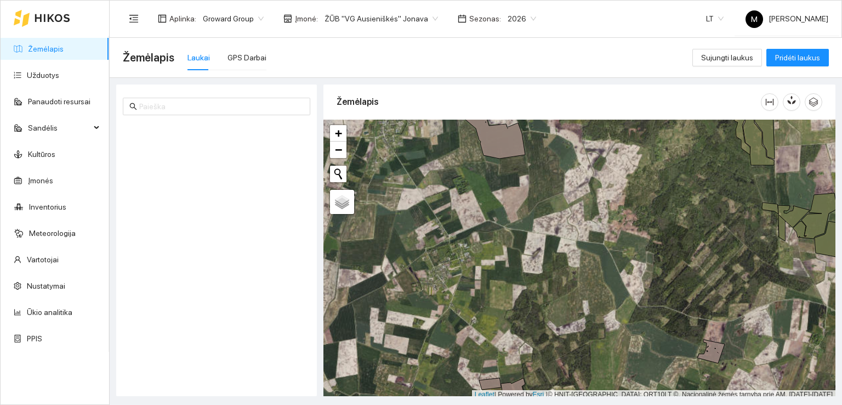 The image size is (842, 405). Describe the element at coordinates (41, 180) in the screenshot. I see `a: Įmonės` at that location.